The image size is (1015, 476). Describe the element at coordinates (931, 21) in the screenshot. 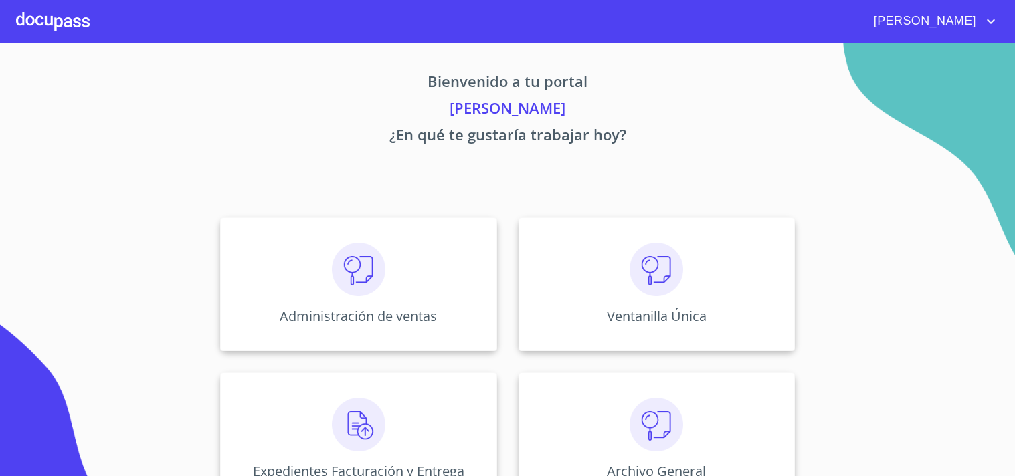

I see `button: account of current user` at that location.